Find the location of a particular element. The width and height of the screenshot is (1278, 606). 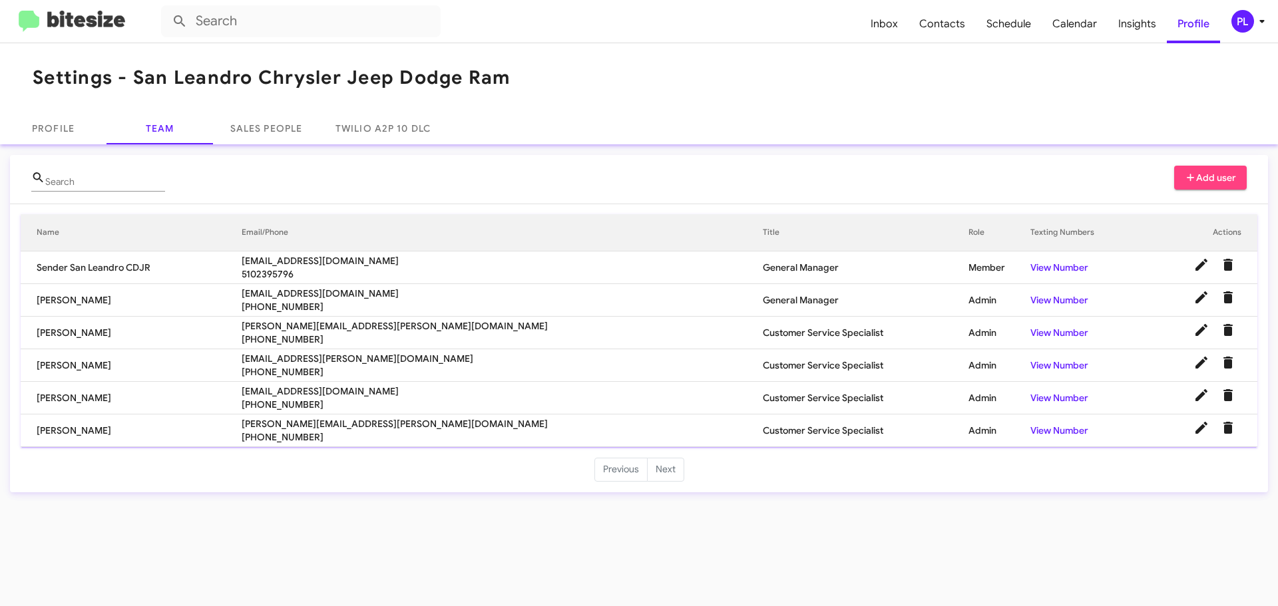

span: Insights is located at coordinates (1137, 24).